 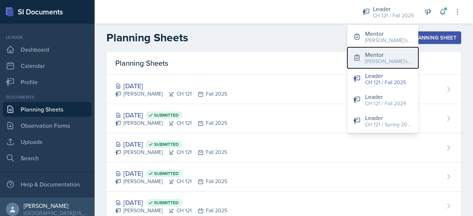 I want to click on a: Planning Sheets, so click(x=47, y=109).